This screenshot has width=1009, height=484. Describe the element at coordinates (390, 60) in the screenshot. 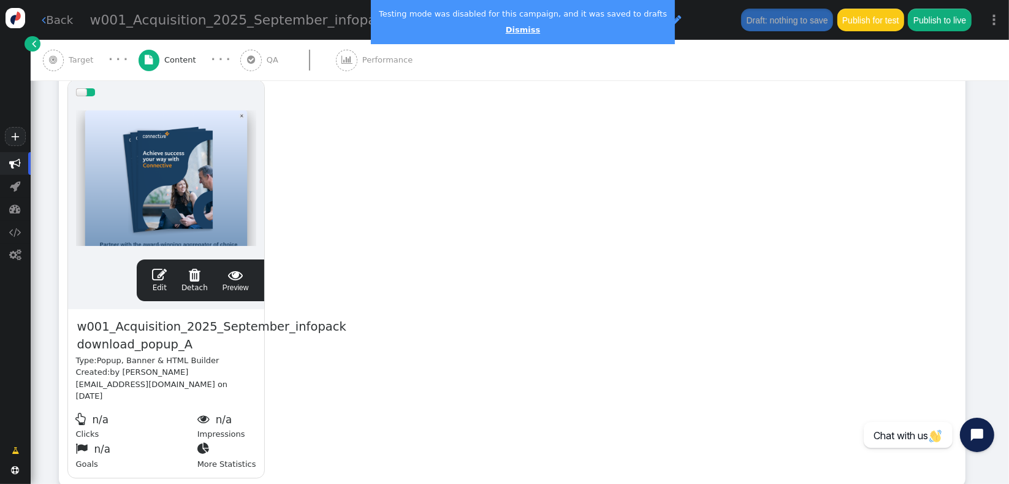

I see `span: Performance` at that location.